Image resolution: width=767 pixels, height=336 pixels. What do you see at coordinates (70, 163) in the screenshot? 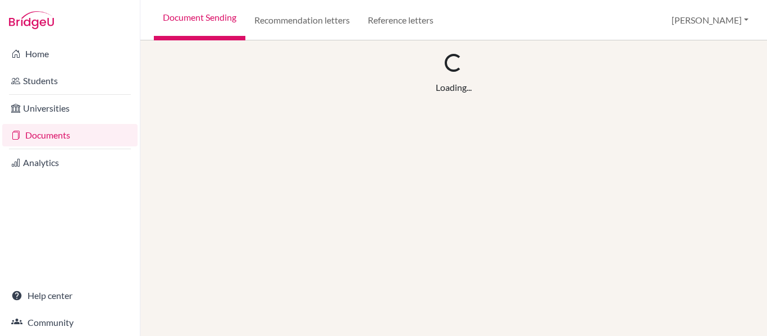
I see `a: Analytics` at bounding box center [70, 163].